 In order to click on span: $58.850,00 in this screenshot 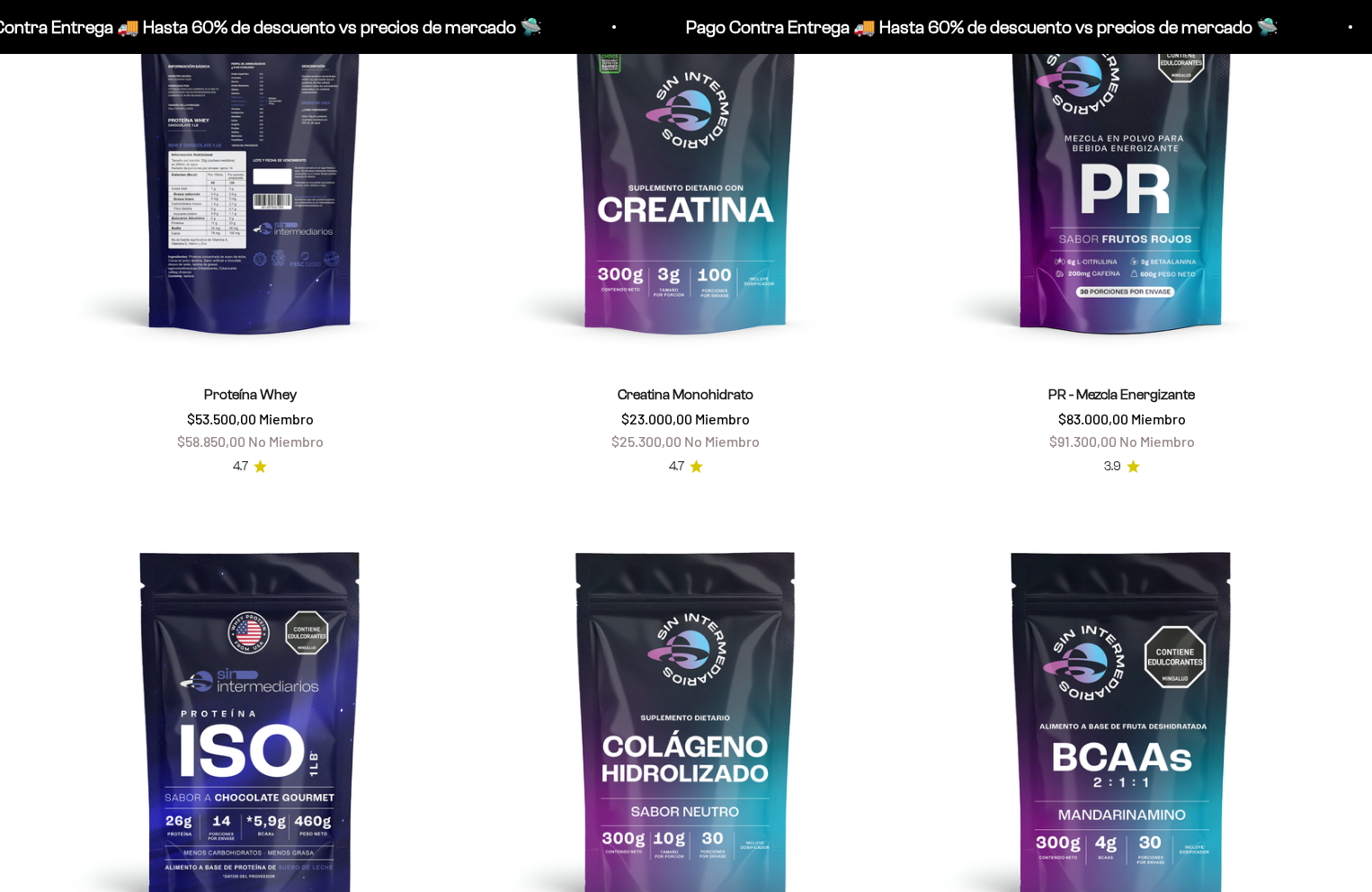, I will do `click(211, 441)`.